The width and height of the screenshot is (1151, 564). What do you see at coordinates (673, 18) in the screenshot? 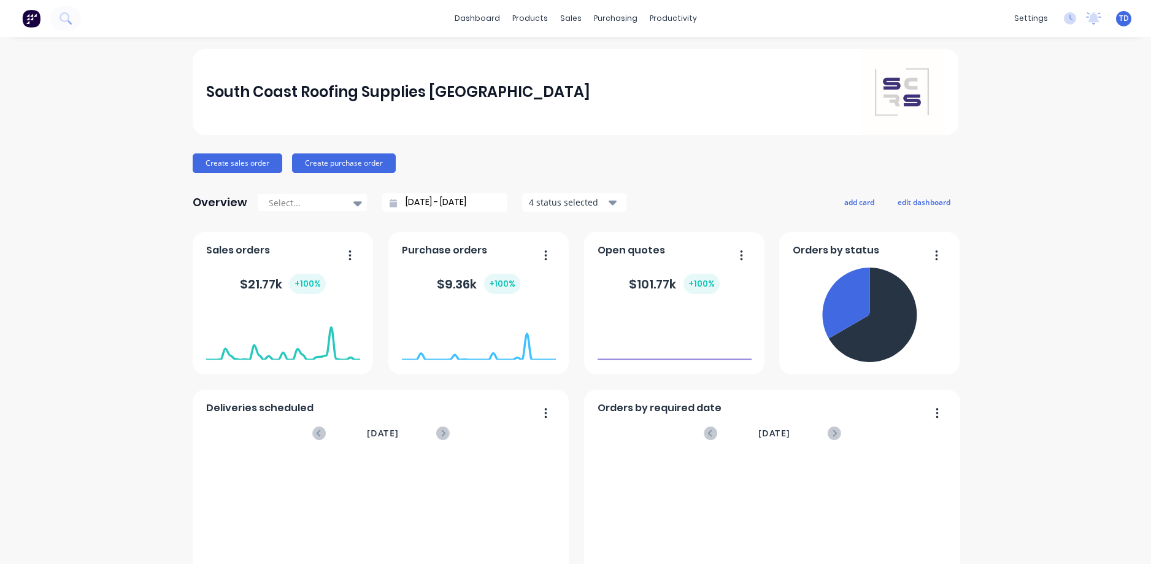
I see `div: productivity` at bounding box center [673, 18].